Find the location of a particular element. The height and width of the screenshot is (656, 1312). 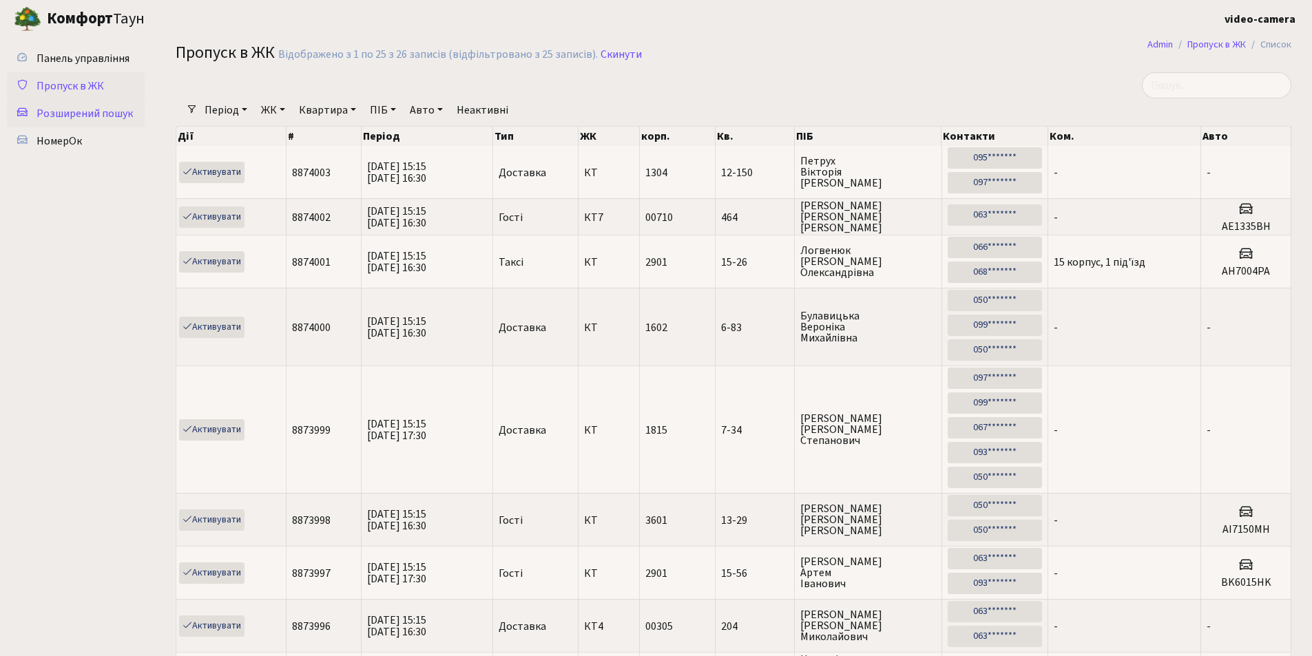

th: корп. is located at coordinates (678, 136).